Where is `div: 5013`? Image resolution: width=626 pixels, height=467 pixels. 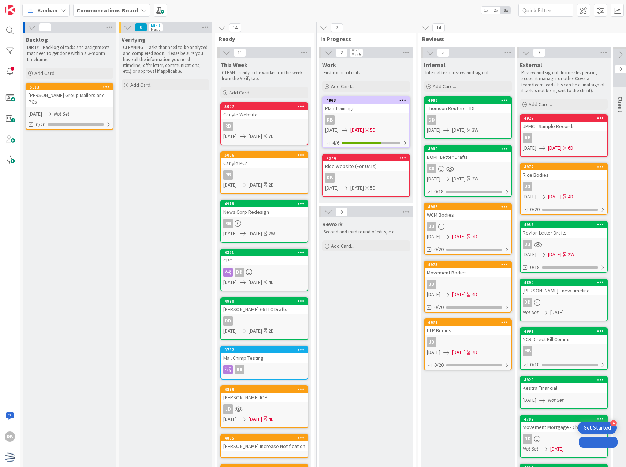 div: 5013 is located at coordinates (70, 87).